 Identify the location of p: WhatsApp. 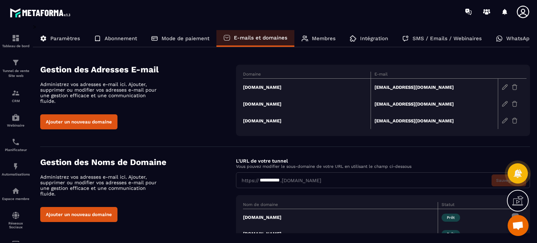
(519, 38).